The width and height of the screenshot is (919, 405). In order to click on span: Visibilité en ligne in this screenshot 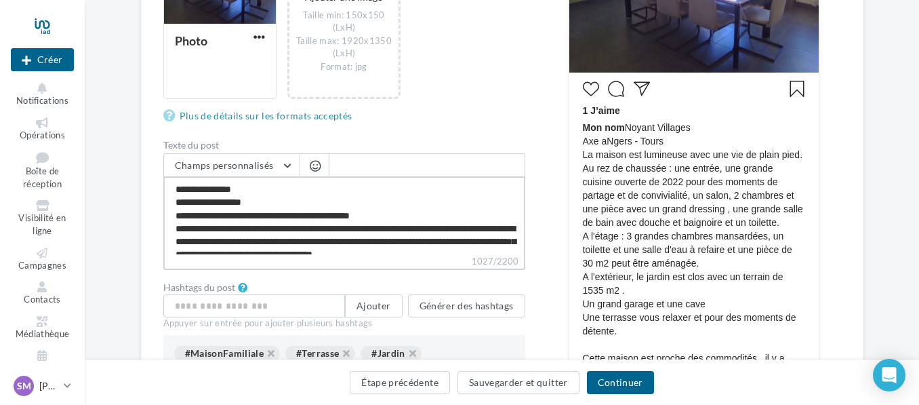, I will do `click(42, 224)`.